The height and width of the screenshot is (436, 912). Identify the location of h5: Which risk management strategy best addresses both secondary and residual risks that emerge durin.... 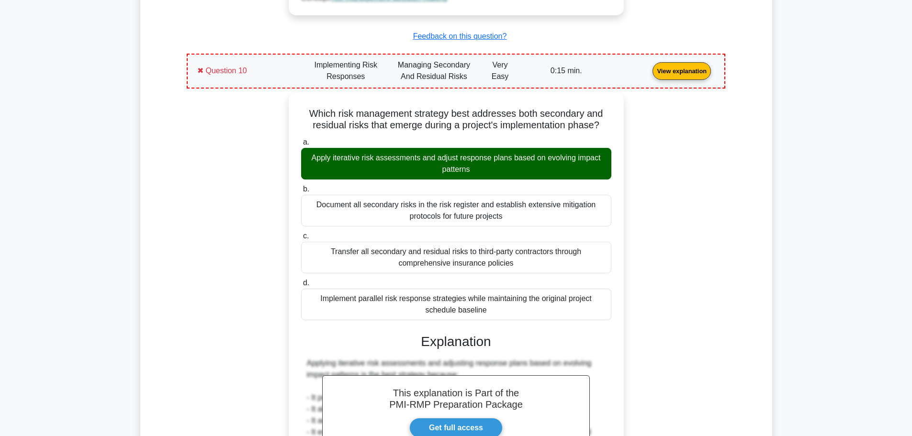
(456, 119).